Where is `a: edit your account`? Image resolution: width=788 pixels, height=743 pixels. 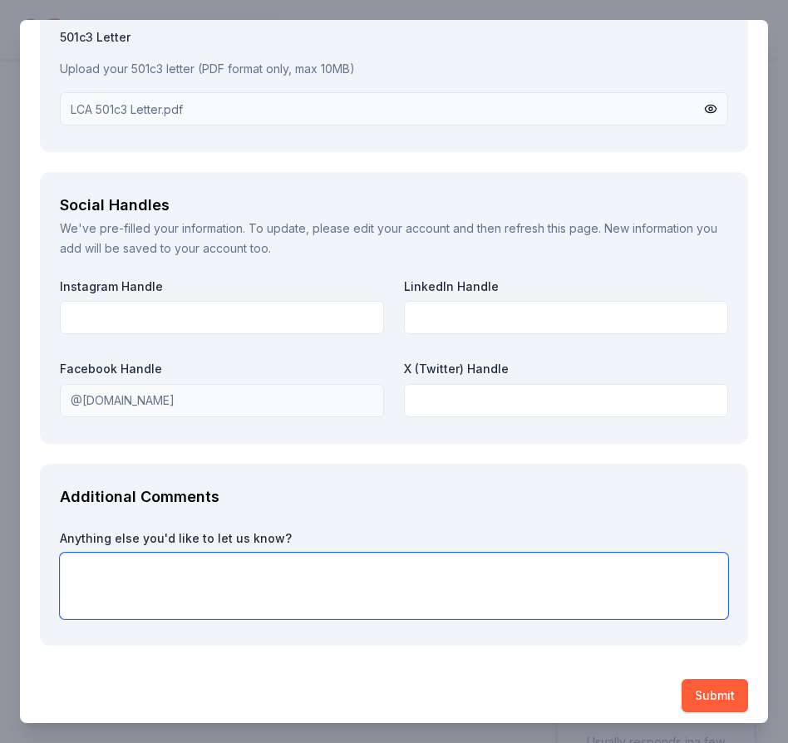
a: edit your account is located at coordinates (401, 228).